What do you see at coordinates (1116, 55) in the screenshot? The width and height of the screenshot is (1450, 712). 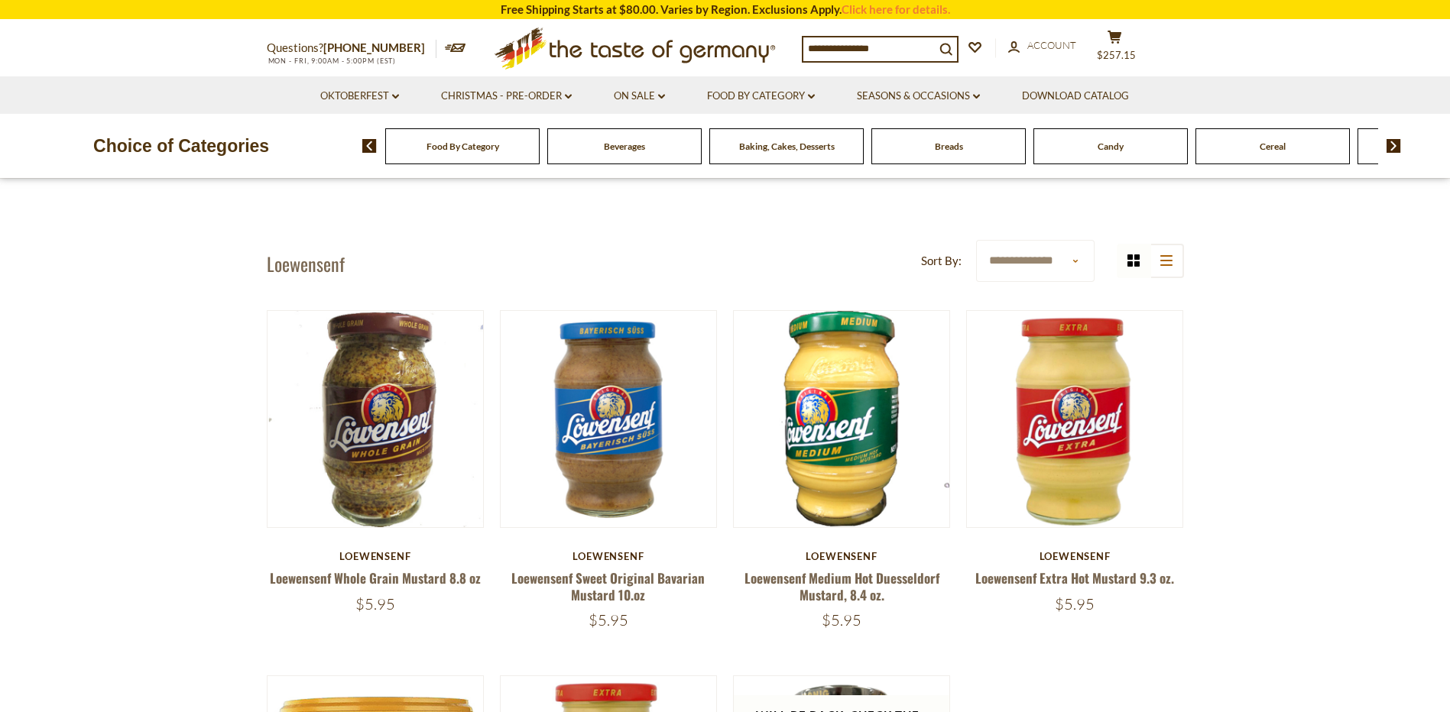 I see `span: $257.15` at bounding box center [1116, 55].